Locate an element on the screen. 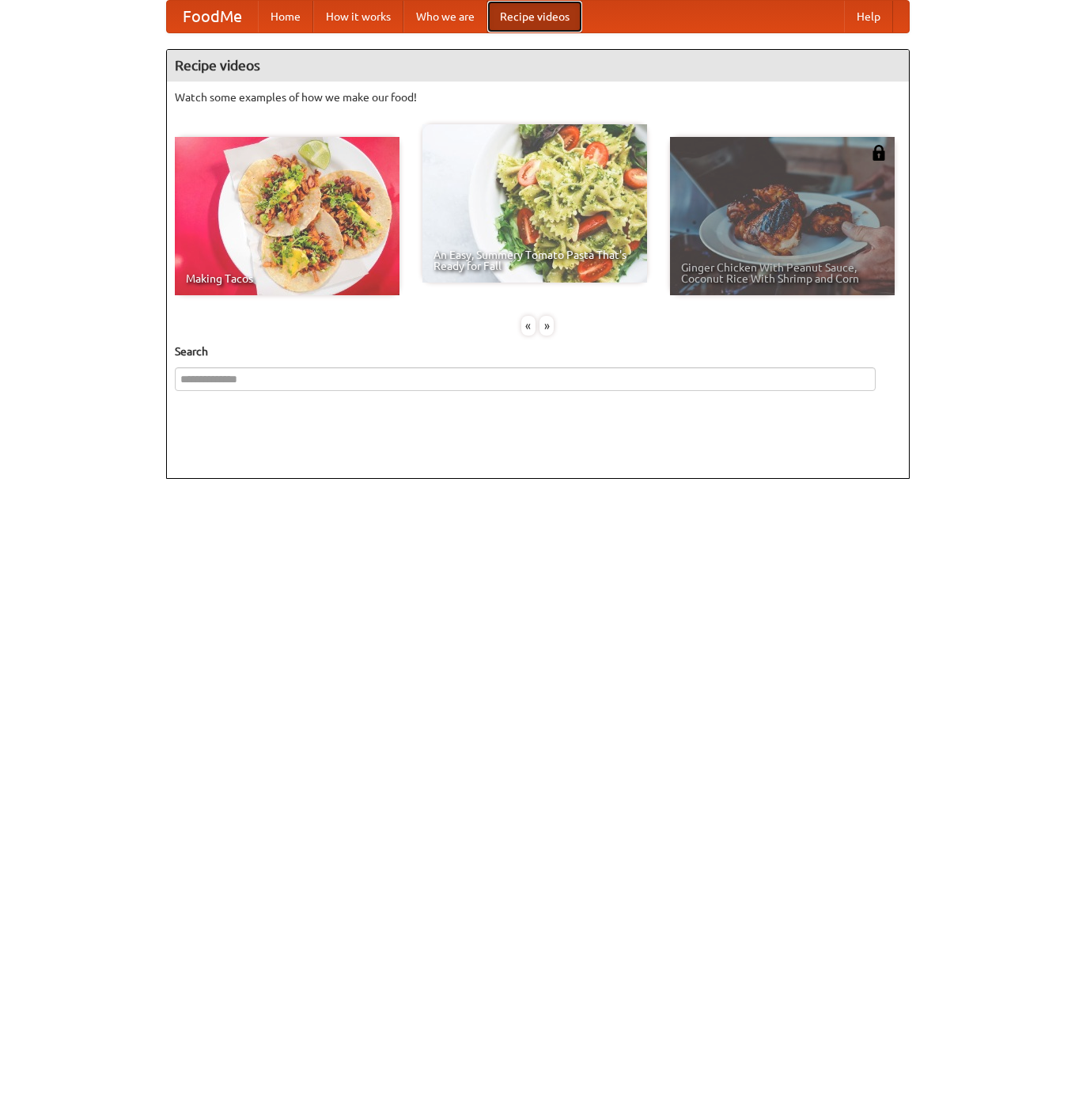  span: Making Tacos is located at coordinates (287, 279).